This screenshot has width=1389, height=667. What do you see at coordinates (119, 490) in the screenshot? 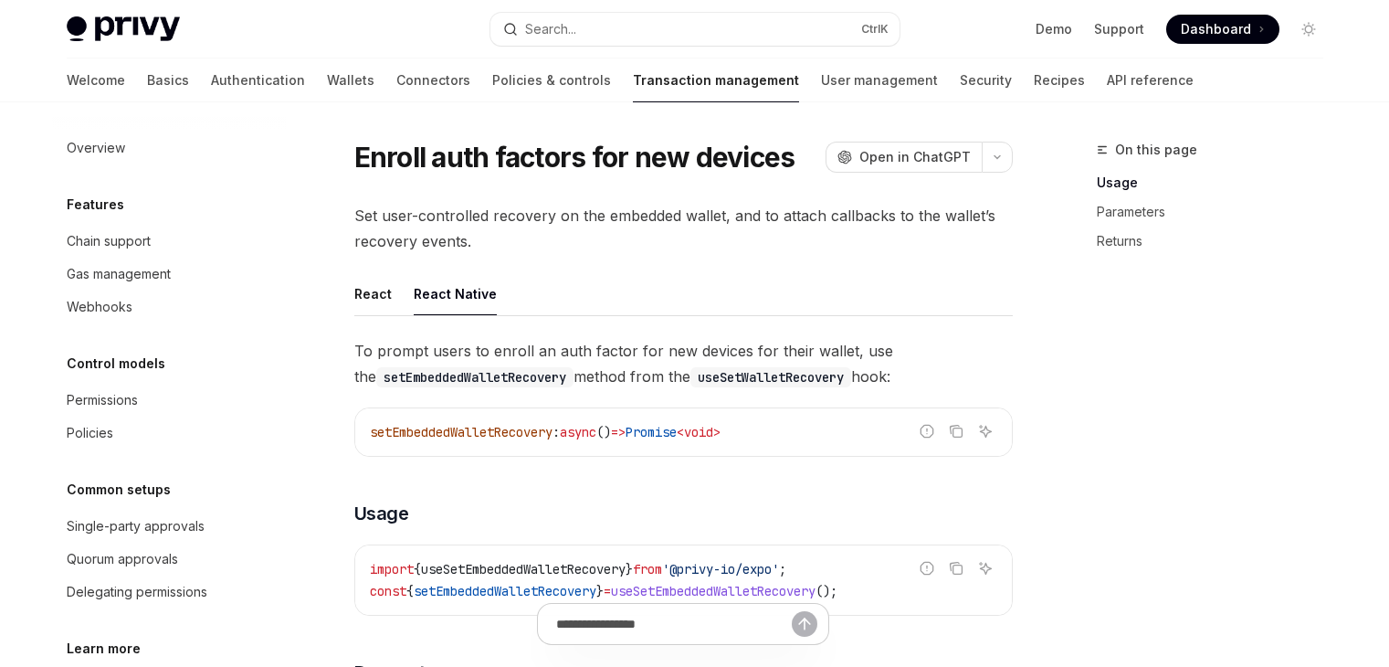
I see `h5: Common setups` at bounding box center [119, 490].